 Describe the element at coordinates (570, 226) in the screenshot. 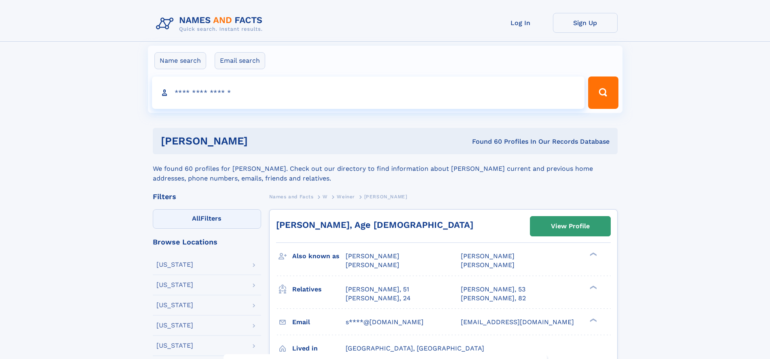

I see `div: View Profile` at that location.